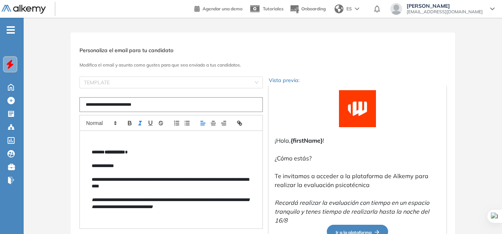 This screenshot has width=502, height=234. I want to click on h3: Modifica el email y asunto como gustes para que sea enviado a tus candidatos., so click(263, 65).